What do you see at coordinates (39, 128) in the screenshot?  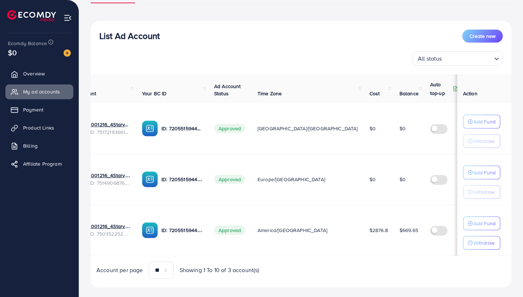 I see `a: Product Links` at bounding box center [39, 128].